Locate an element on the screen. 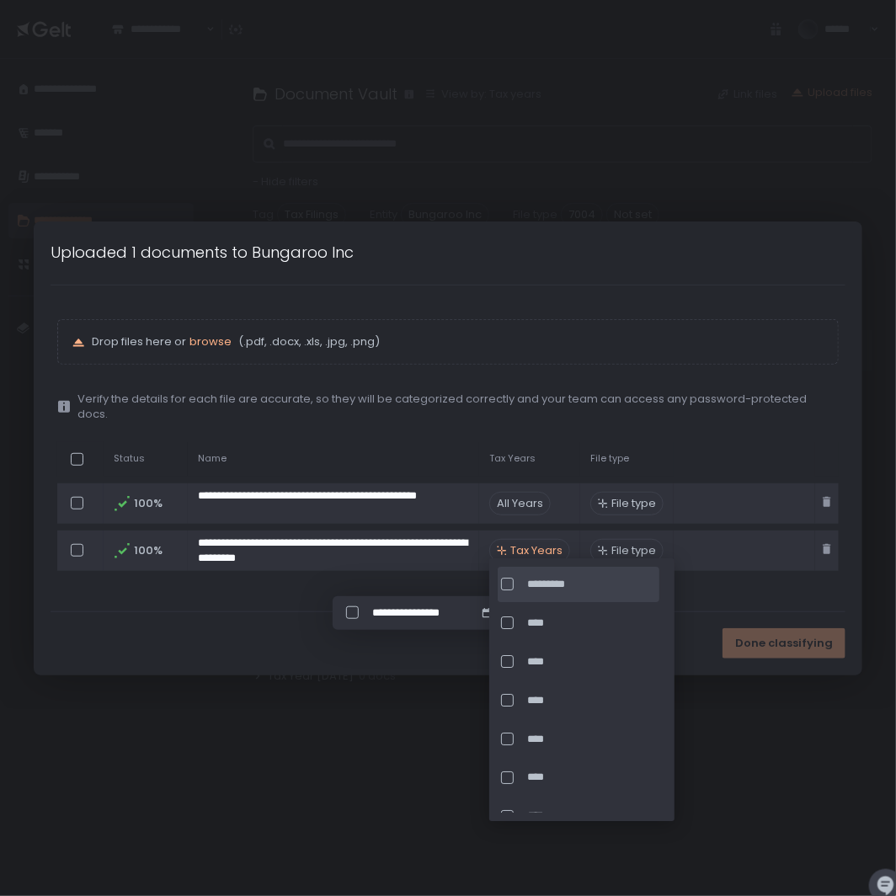 This screenshot has height=896, width=896. h1: Uploaded 1 documents to Bungaroo Inc is located at coordinates (202, 252).